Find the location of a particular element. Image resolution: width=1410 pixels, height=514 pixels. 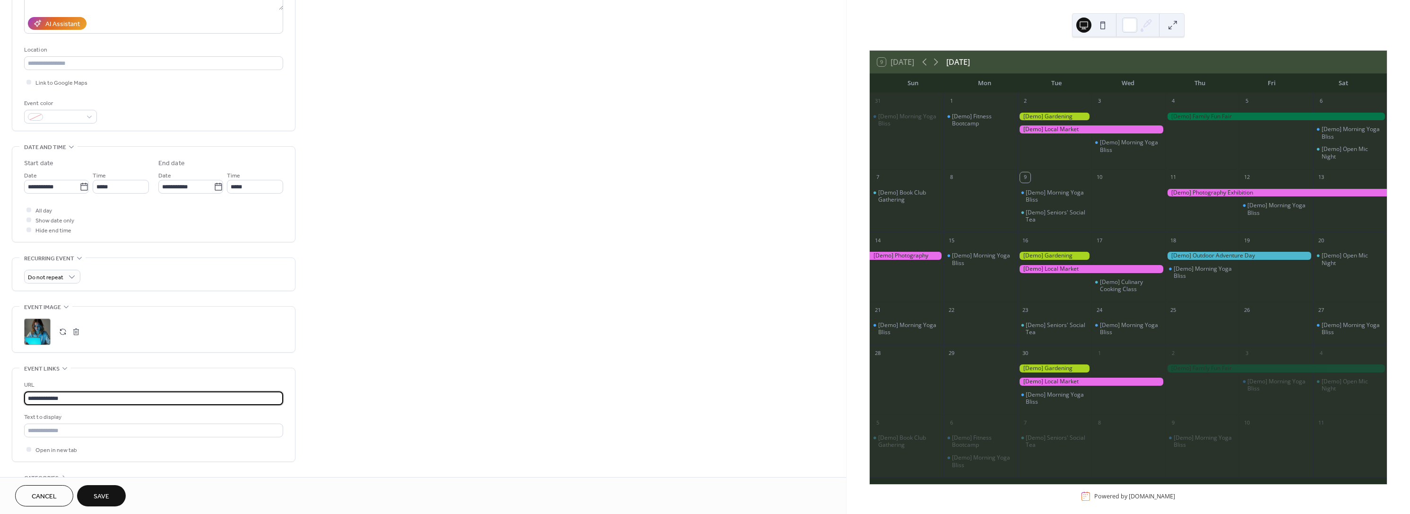

span: Time is located at coordinates (99, 175).